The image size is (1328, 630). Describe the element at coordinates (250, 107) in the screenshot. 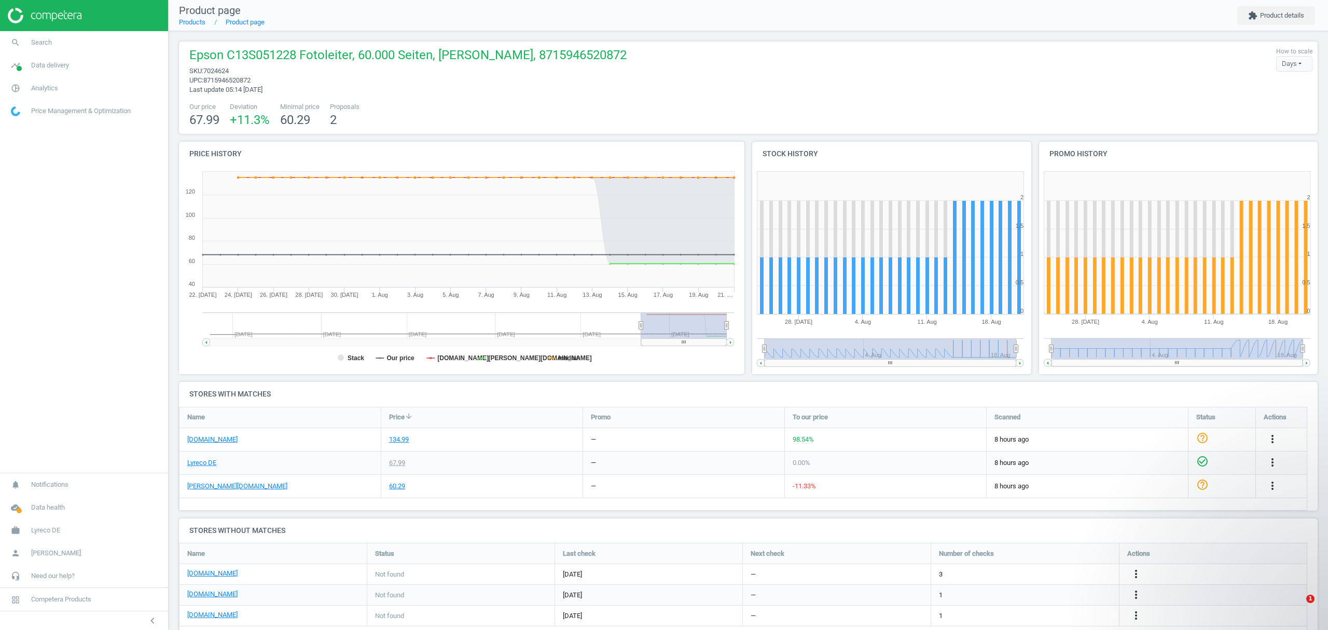

I see `span: Deviation` at that location.